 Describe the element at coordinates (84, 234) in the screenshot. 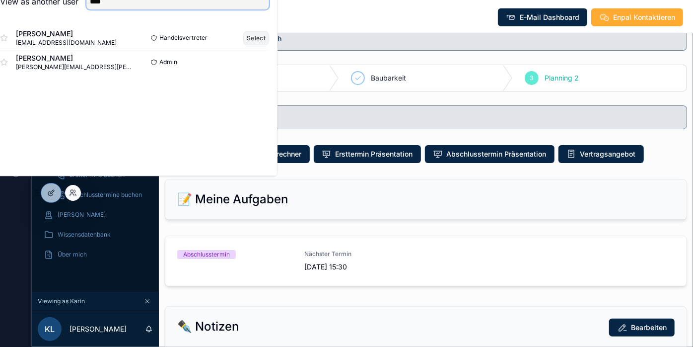

I see `span: Wissensdatenbank` at that location.